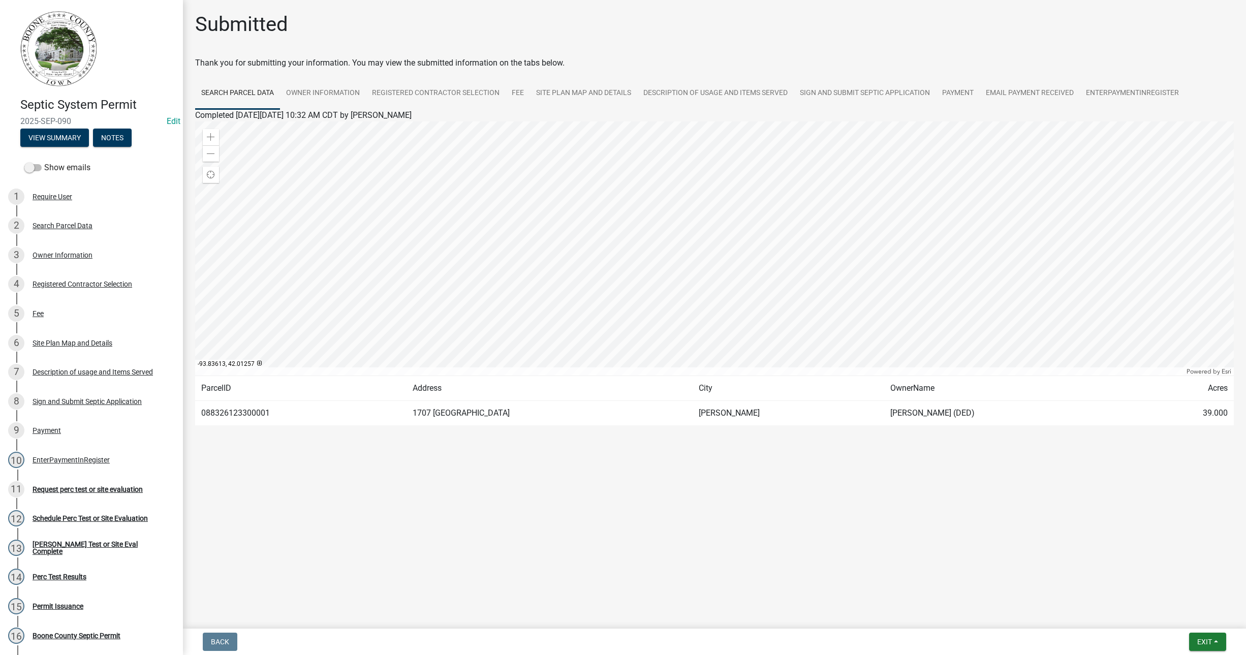 The width and height of the screenshot is (1246, 655). What do you see at coordinates (211, 175) in the screenshot?
I see `div: Find my location` at bounding box center [211, 175].